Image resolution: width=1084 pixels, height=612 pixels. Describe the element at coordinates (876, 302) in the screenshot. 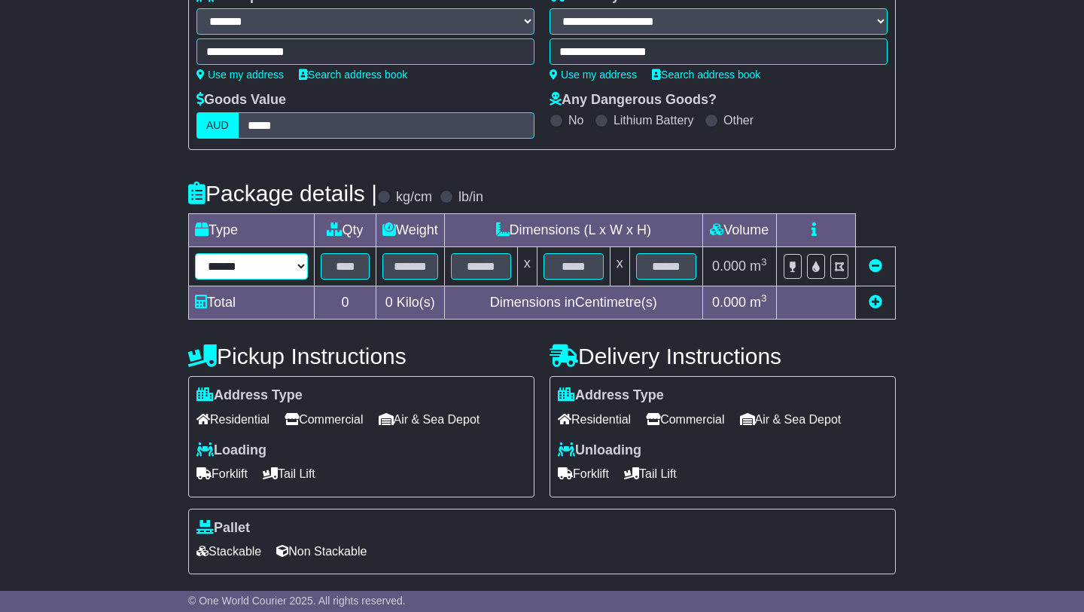

I see `a: Add new item` at that location.